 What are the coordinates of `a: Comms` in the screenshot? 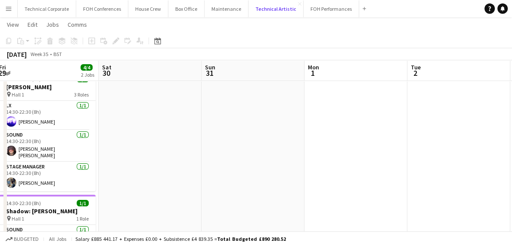 It's located at (77, 25).